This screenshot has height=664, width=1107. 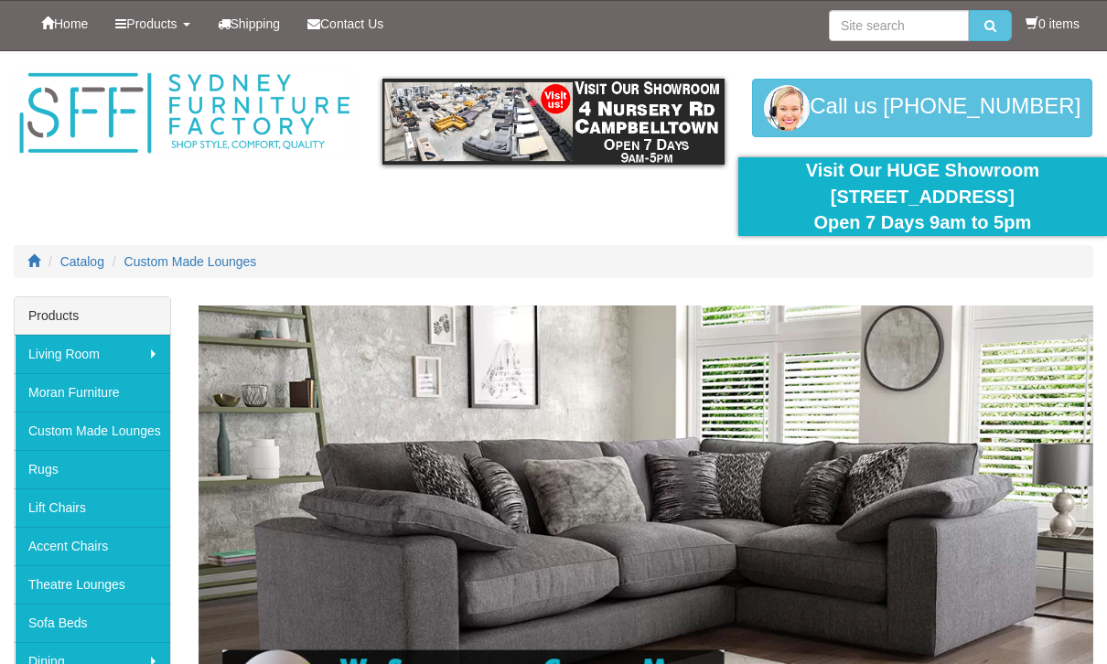 I want to click on a: Theatre Lounges, so click(x=92, y=584).